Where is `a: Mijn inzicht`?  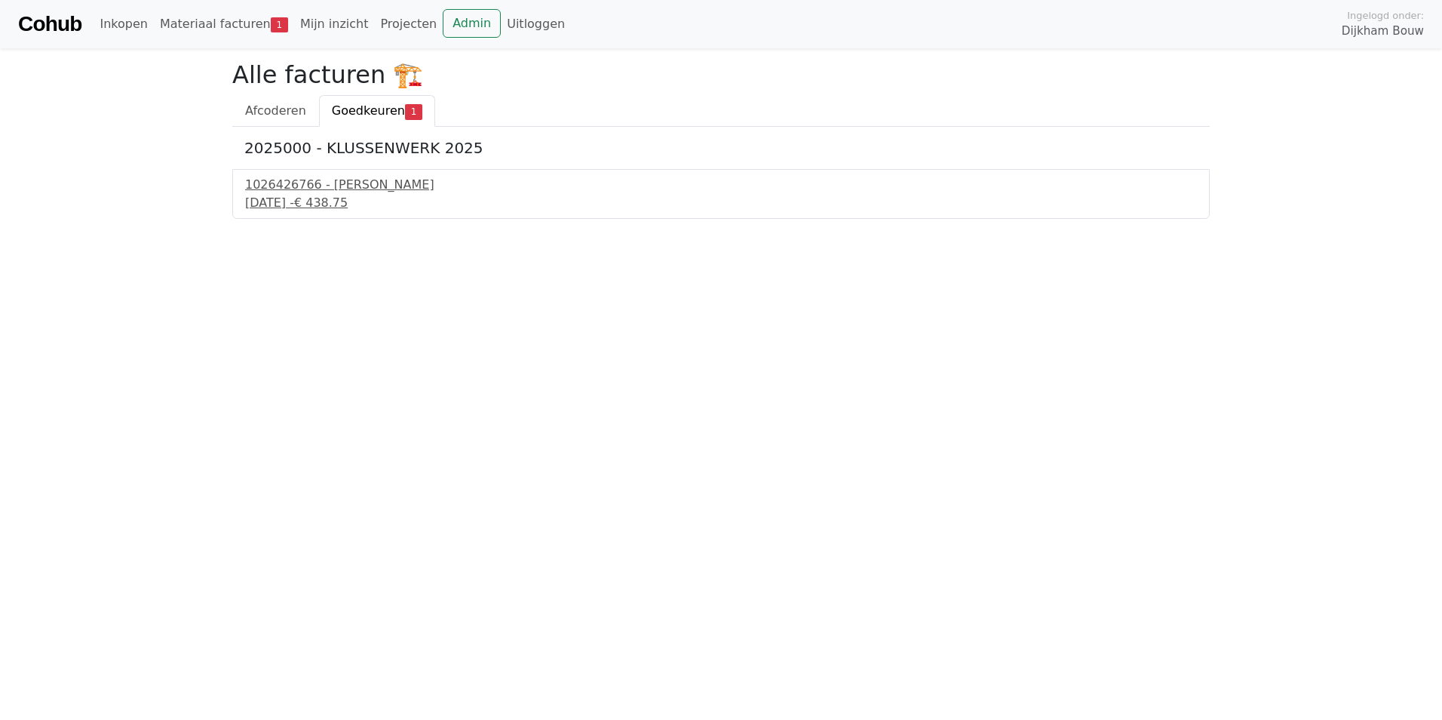
a: Mijn inzicht is located at coordinates (334, 24).